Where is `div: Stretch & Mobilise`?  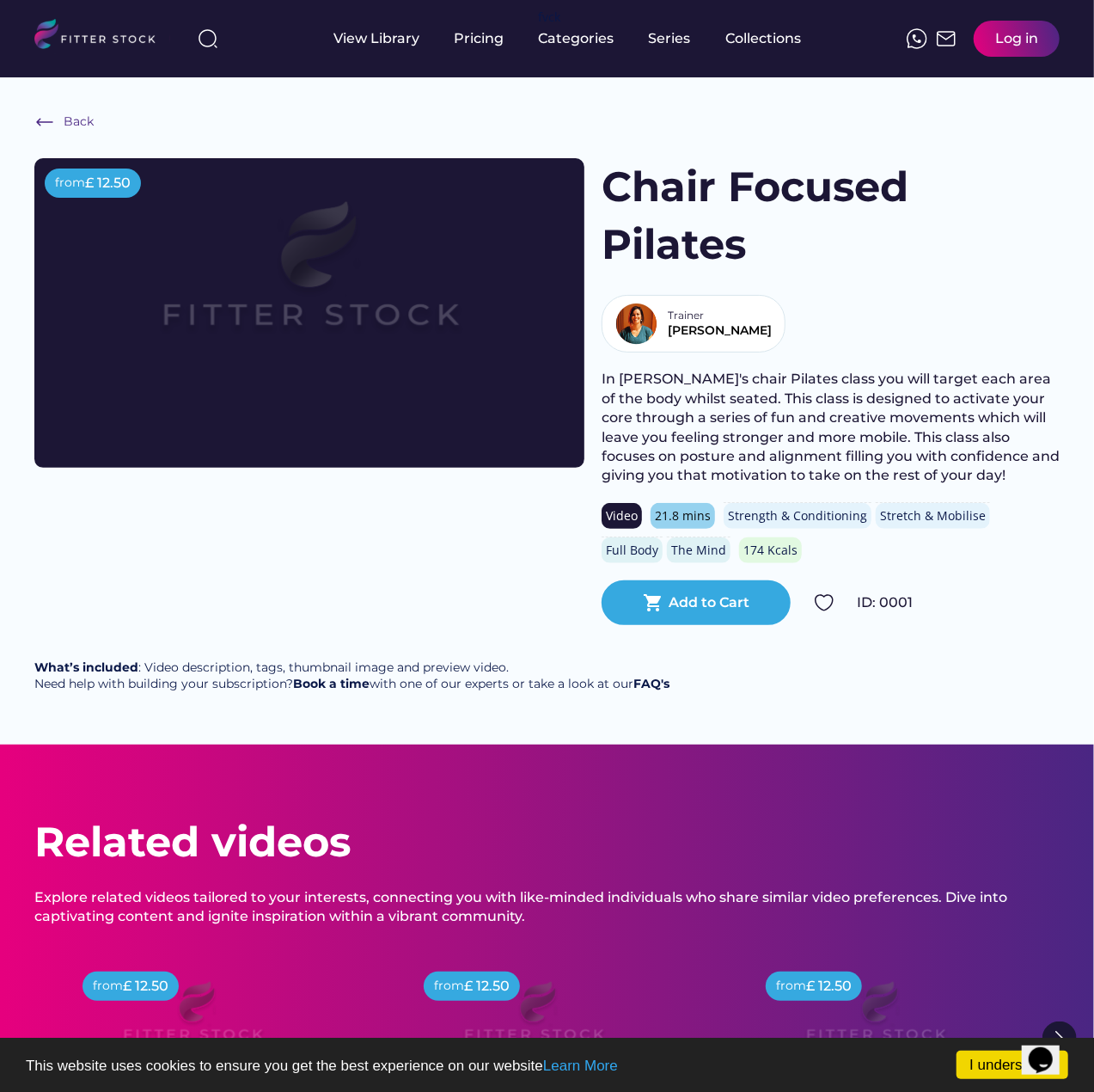
div: Stretch & Mobilise is located at coordinates (933, 516).